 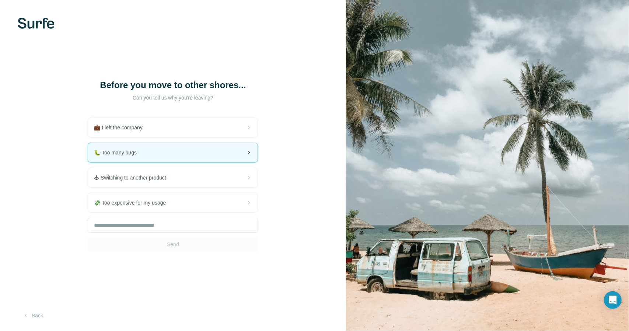 What do you see at coordinates (173, 85) in the screenshot?
I see `h1: Before you move to other shores...` at bounding box center [173, 85].